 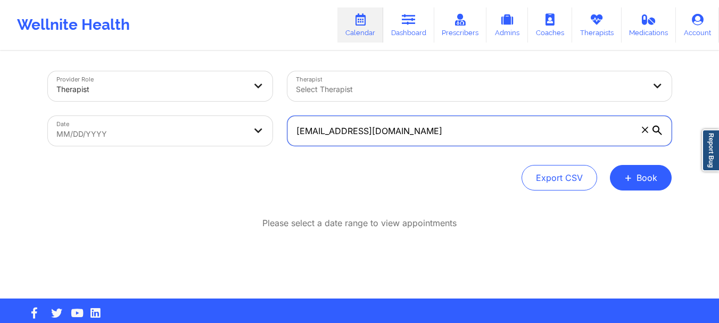 I want to click on button: +Book, so click(x=641, y=178).